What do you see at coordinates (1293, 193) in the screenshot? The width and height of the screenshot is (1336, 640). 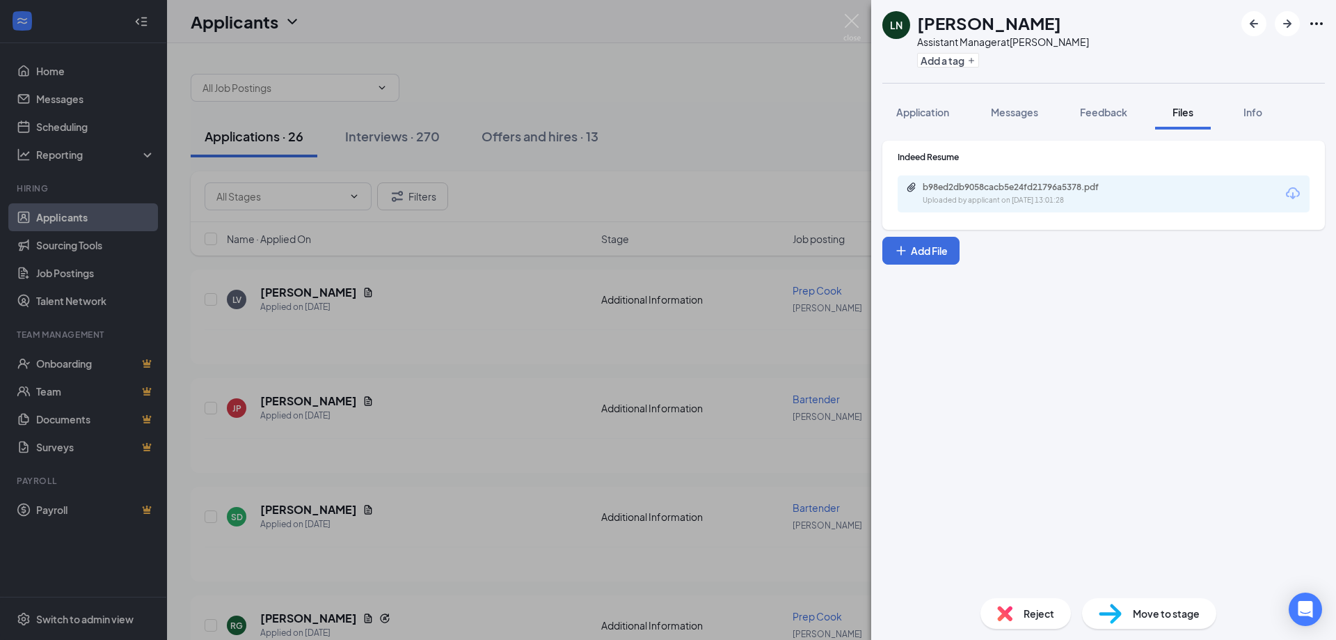 I see `a: Download` at bounding box center [1293, 193].